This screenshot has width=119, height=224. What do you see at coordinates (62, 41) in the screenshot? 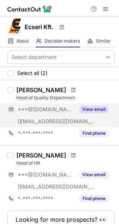
I see `span: Decision makers` at bounding box center [62, 41].